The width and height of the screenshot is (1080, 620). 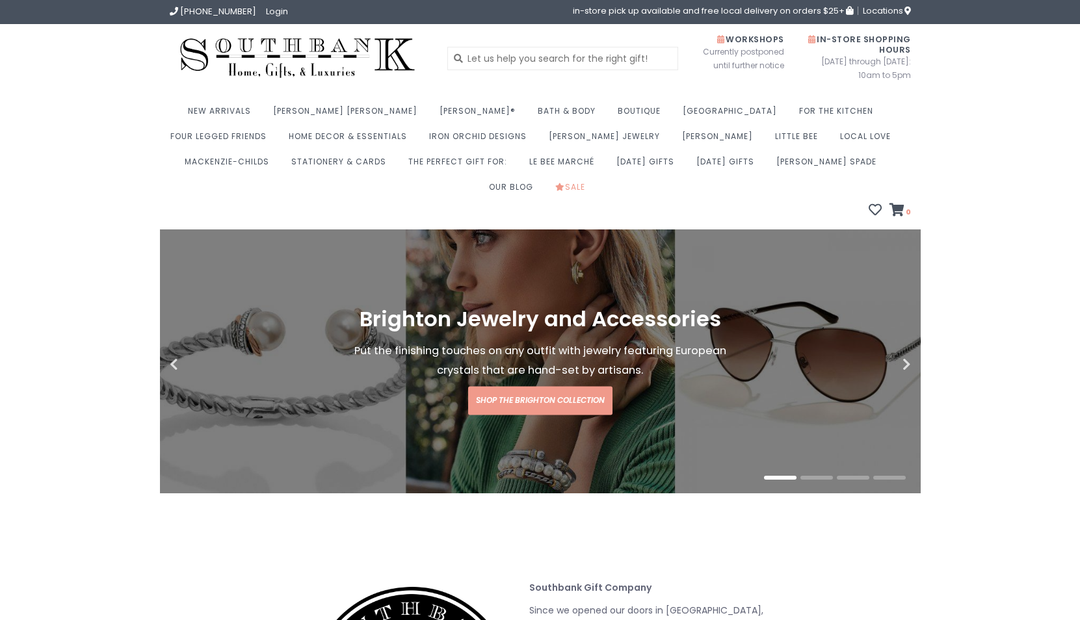 I want to click on a: Four Legged Friends, so click(x=222, y=140).